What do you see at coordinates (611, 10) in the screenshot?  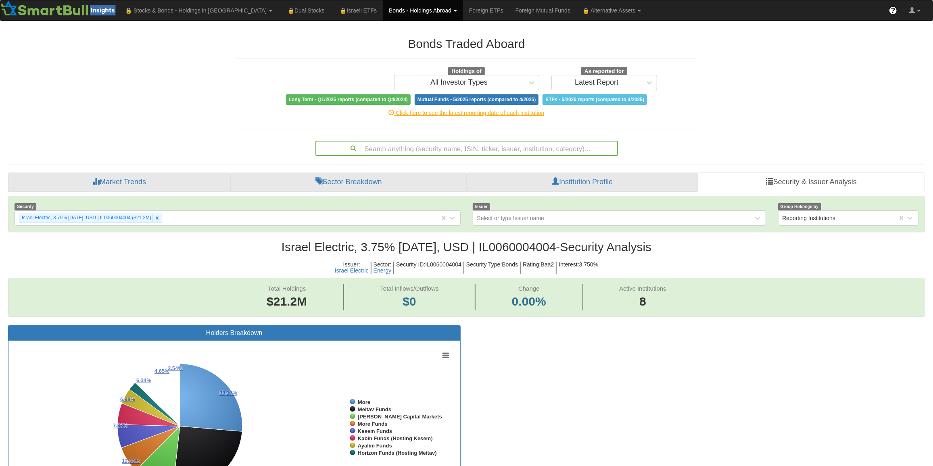 I see `a: 🔒 Alternative Assets` at bounding box center [611, 10].